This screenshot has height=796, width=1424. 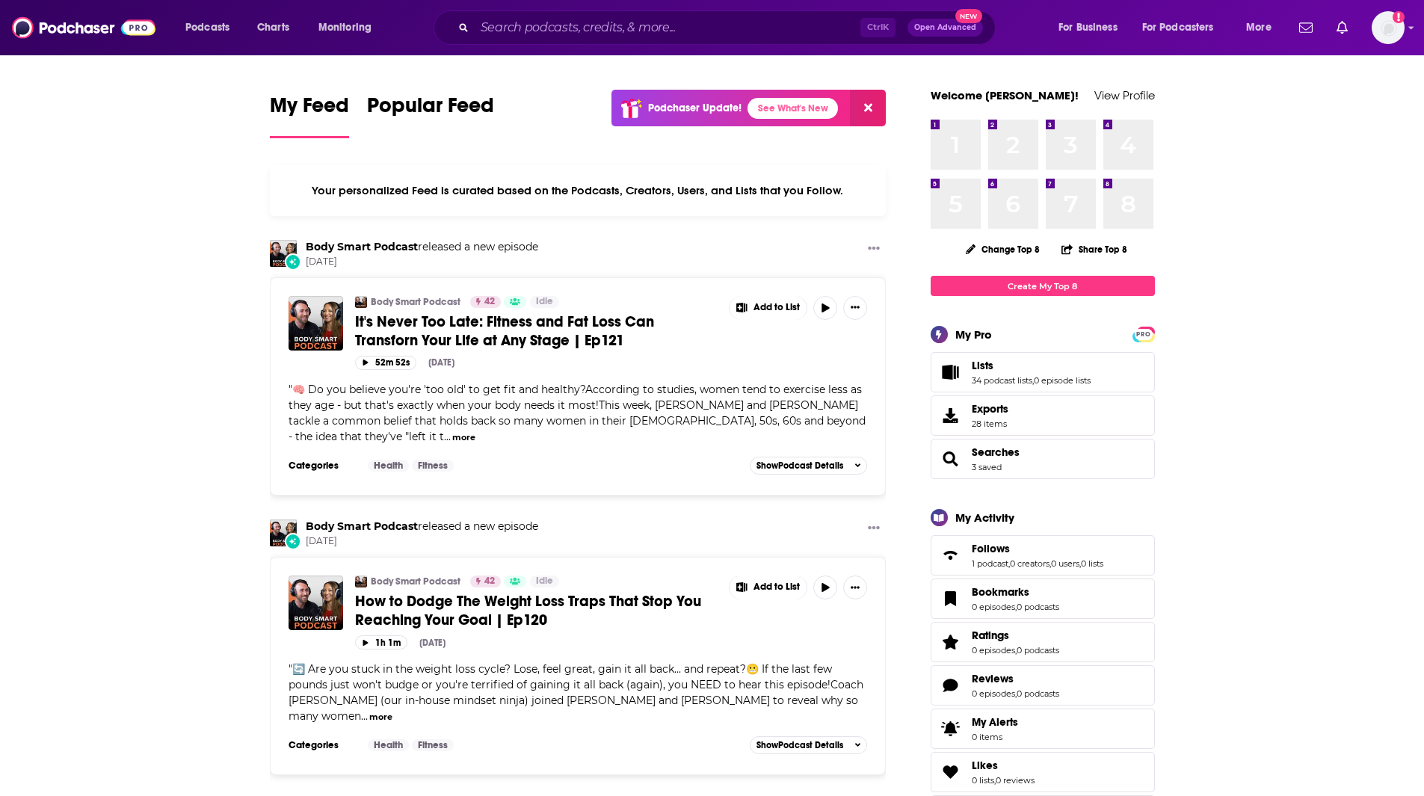 What do you see at coordinates (381, 642) in the screenshot?
I see `button: 1h 1m` at bounding box center [381, 642].